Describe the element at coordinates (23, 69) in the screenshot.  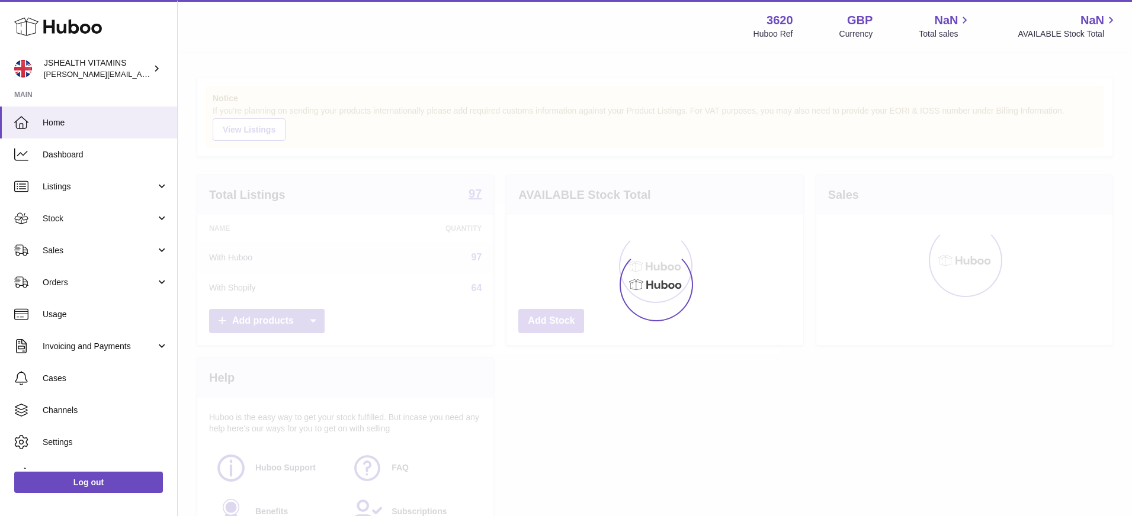
I see `img: francesca@jshealthvitamins.com` at that location.